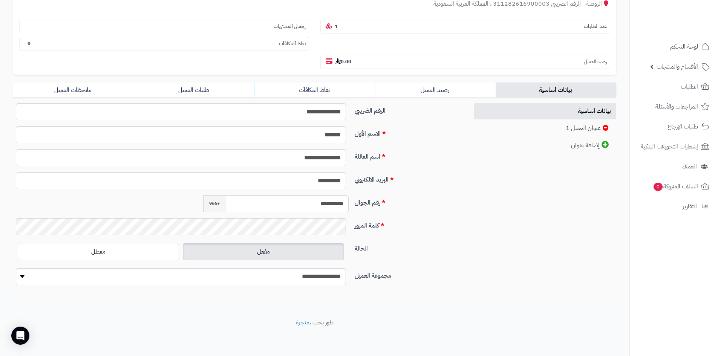 This screenshot has height=356, width=718. What do you see at coordinates (408, 274) in the screenshot?
I see `label: مجموعة العميل` at bounding box center [408, 274].